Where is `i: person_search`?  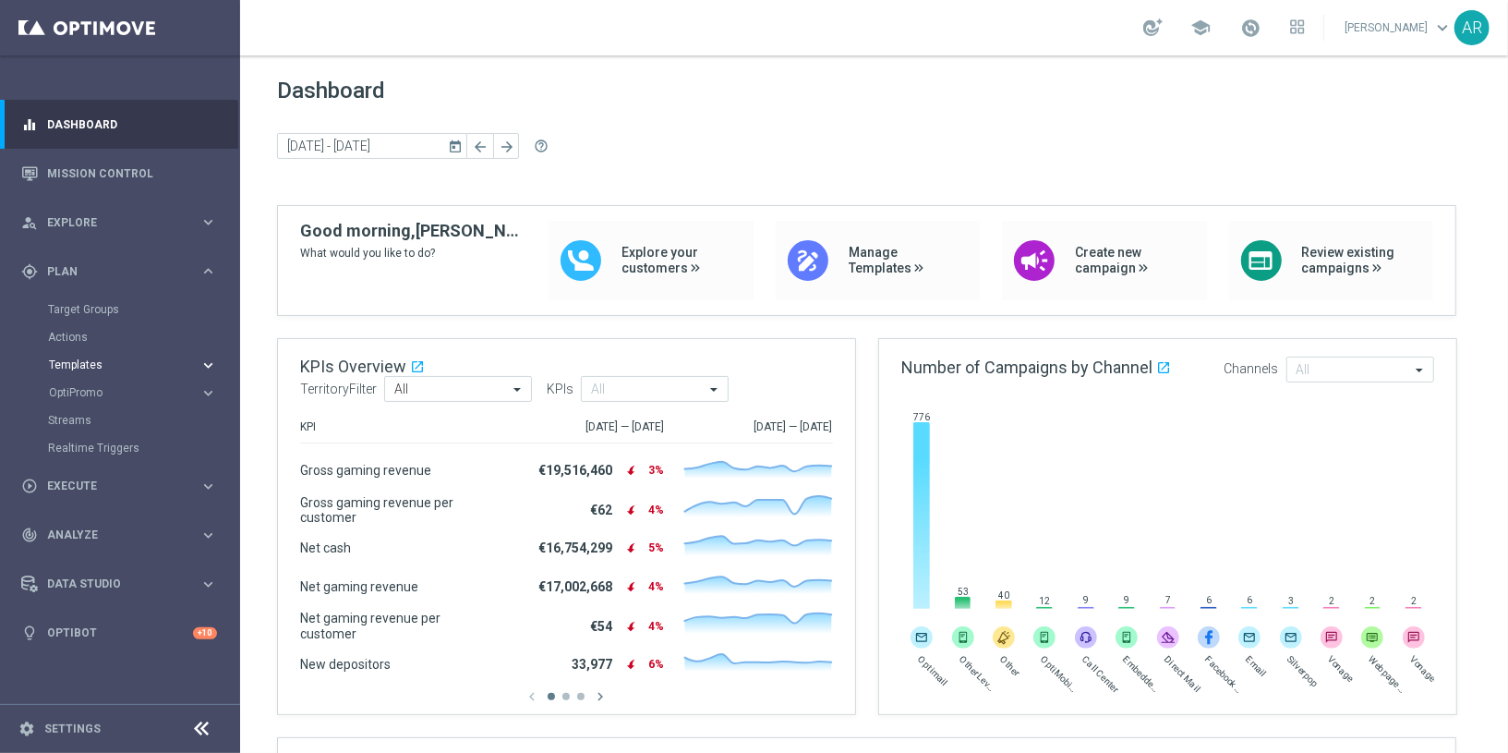 i: person_search is located at coordinates (30, 223).